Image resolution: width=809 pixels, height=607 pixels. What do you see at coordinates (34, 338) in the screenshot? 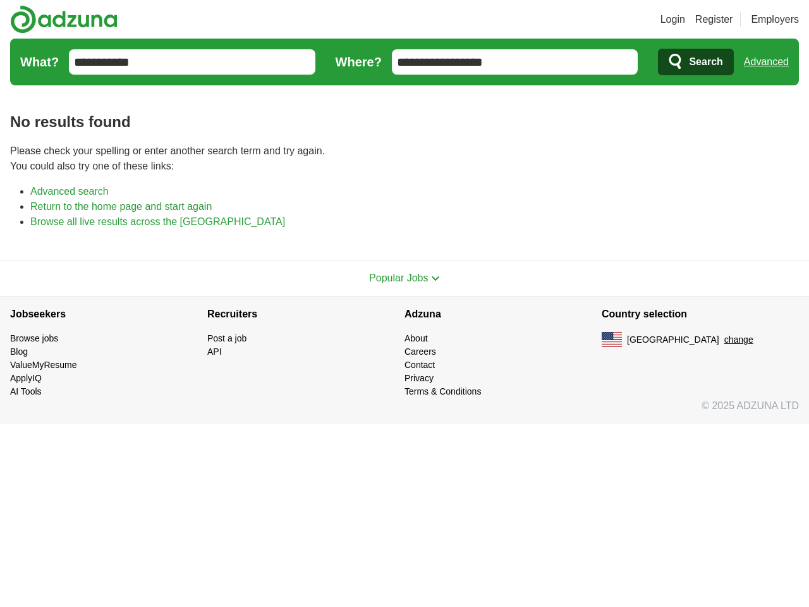
I see `a: Browse jobs` at bounding box center [34, 338].